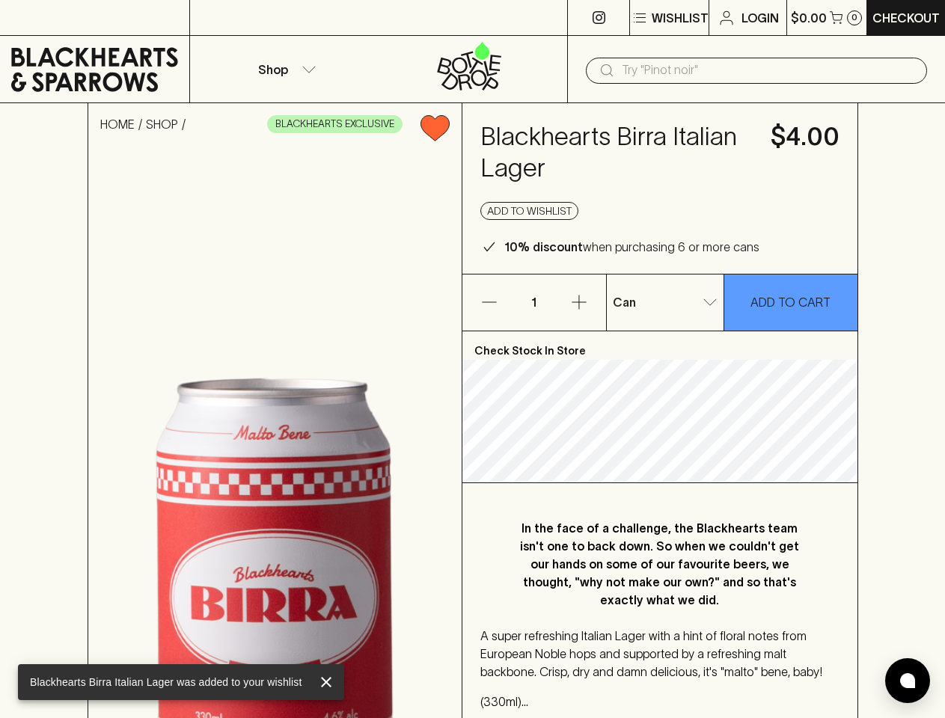 This screenshot has width=945, height=718. I want to click on div: Can, so click(665, 302).